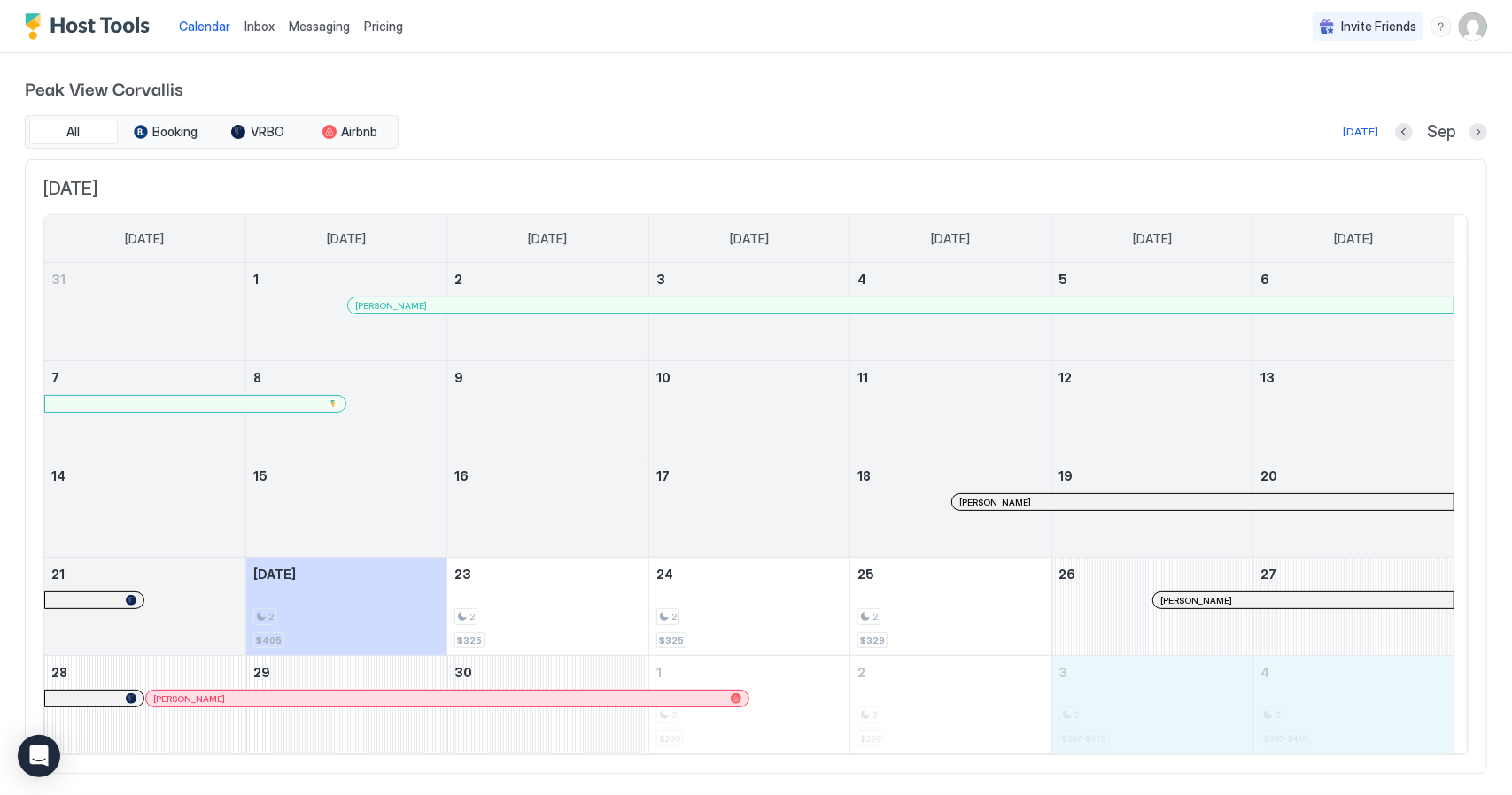 The image size is (1512, 795). What do you see at coordinates (750, 279) in the screenshot?
I see `a: September 3, 2025` at bounding box center [750, 279].